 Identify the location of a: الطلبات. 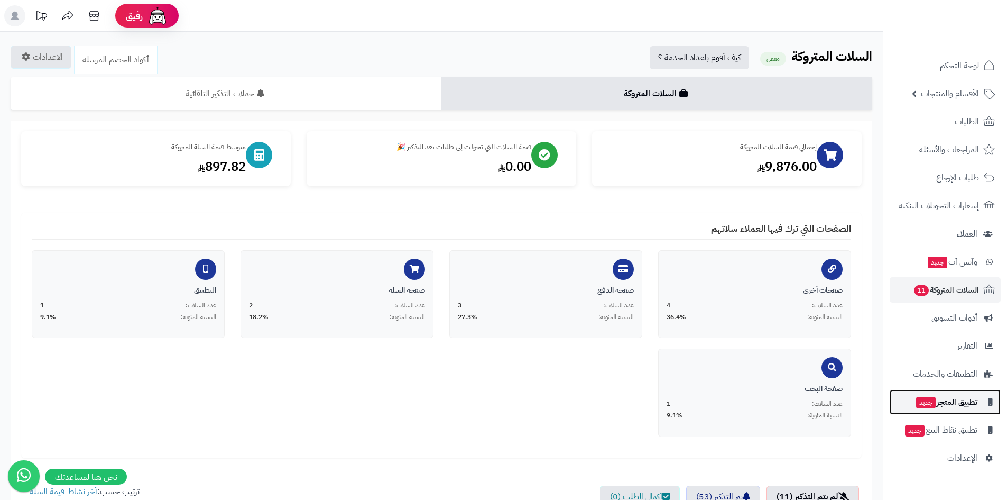
(945, 122).